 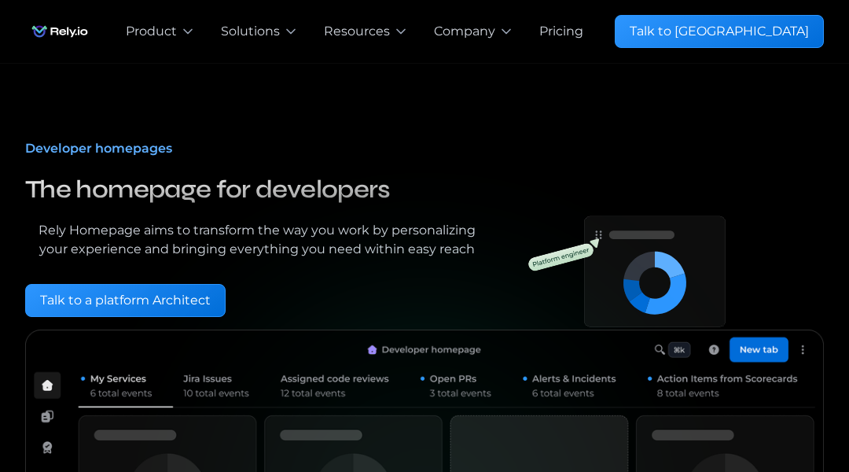 What do you see at coordinates (257, 189) in the screenshot?
I see `h3: The homepage for developers` at bounding box center [257, 189].